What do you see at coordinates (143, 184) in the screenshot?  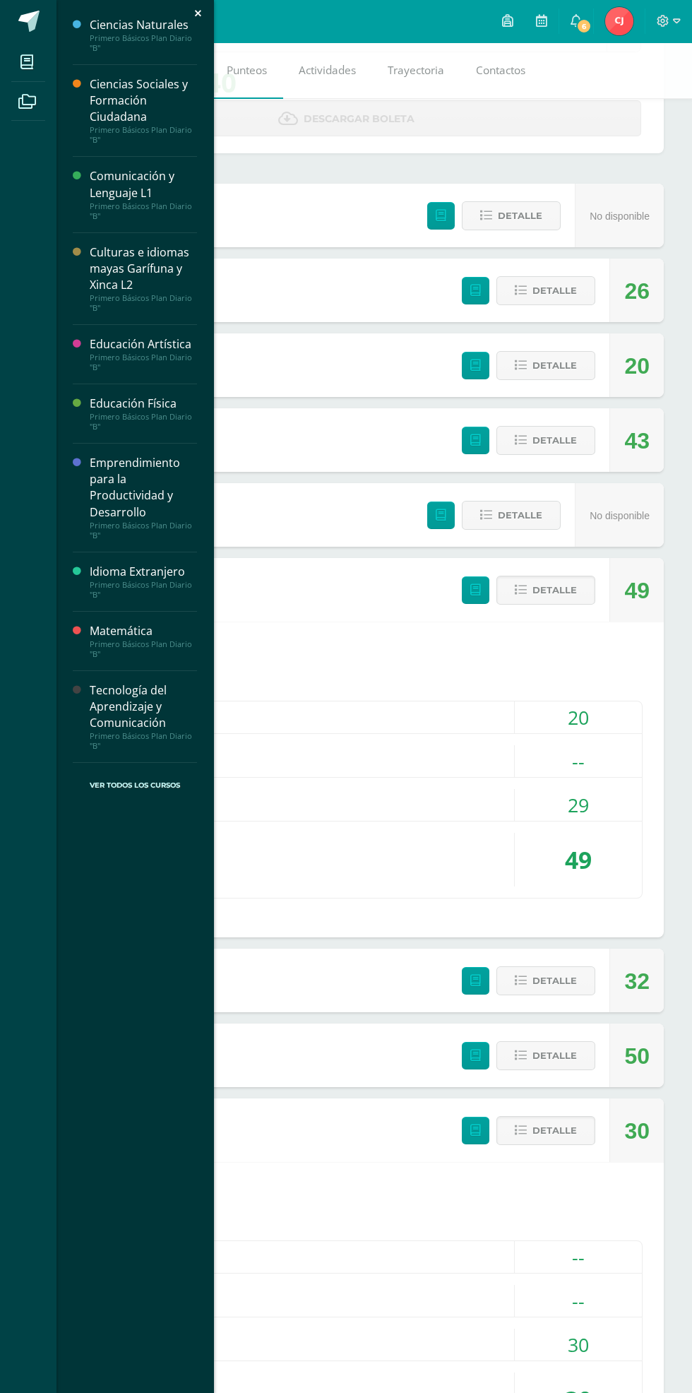 I see `div: Comunicación y Lenguaje L1` at bounding box center [143, 184].